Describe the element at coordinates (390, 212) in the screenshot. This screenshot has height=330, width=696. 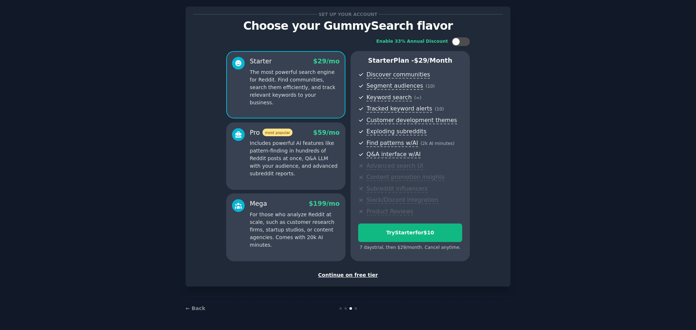
I see `span: Product Reviews` at that location.